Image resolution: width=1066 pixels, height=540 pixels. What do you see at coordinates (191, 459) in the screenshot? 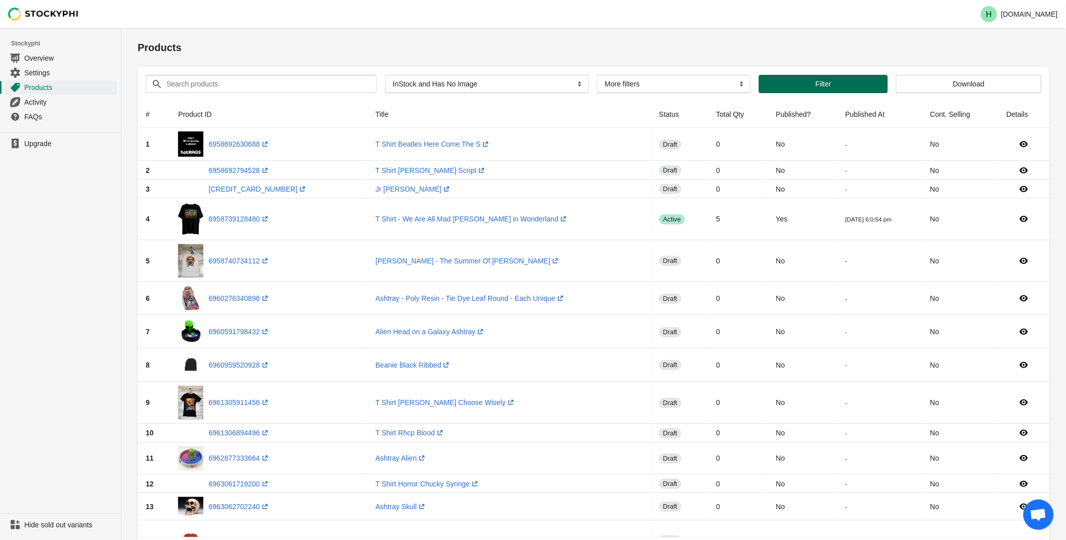
I see `img: 1110990101.jpg` at bounding box center [191, 459].